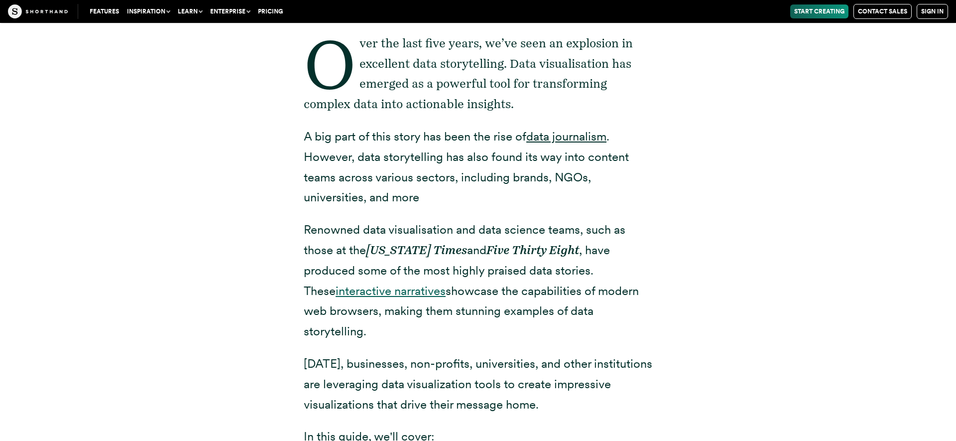 The image size is (956, 441). What do you see at coordinates (478, 167) in the screenshot?
I see `p: A big part of this story has been the rise of . However, data storytelling has also found its way...` at bounding box center [478, 167].